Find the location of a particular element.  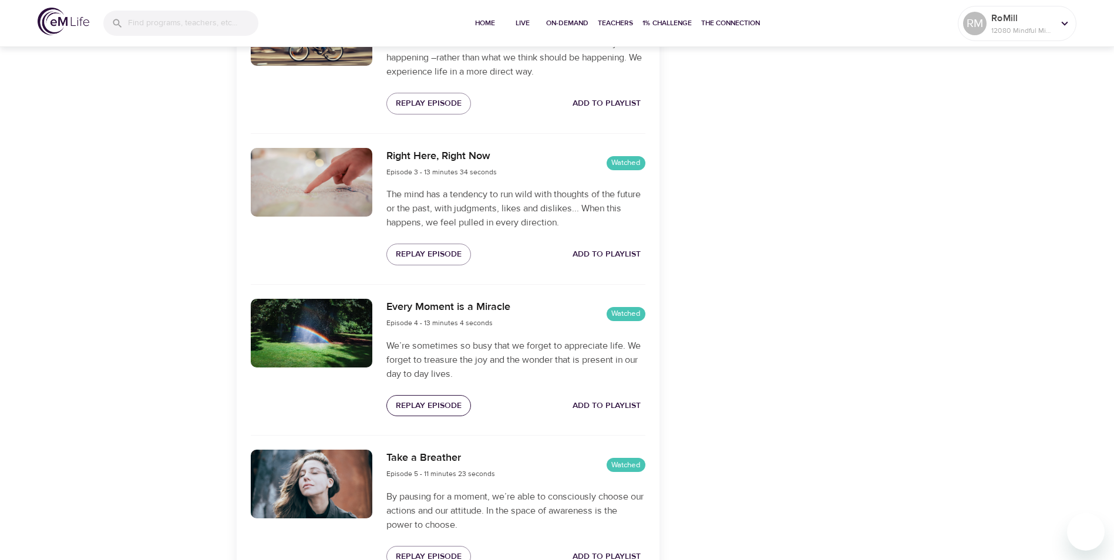

input: Find programs, teachers, etc... is located at coordinates (193, 23).